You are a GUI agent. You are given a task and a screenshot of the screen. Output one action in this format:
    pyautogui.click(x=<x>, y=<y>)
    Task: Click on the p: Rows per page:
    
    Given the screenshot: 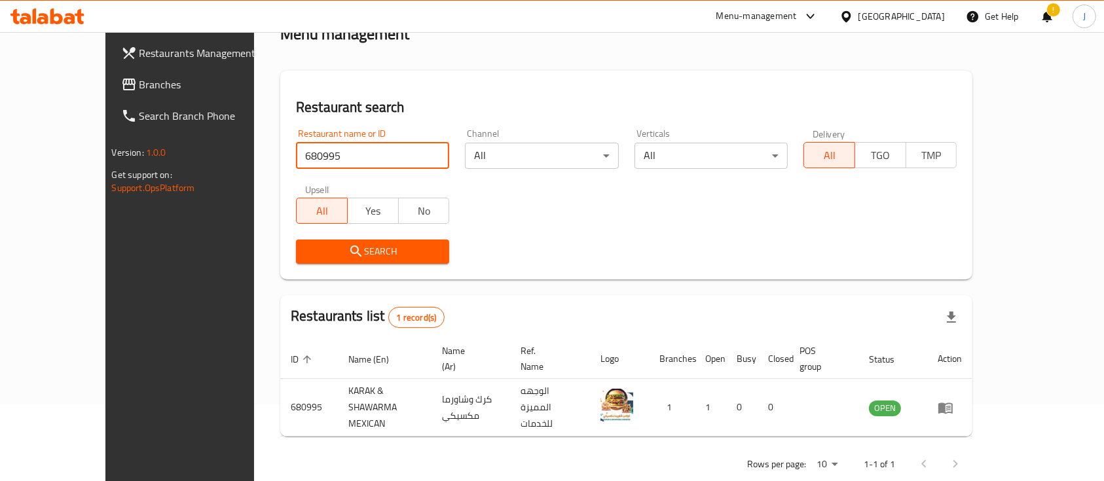 What is the action you would take?
    pyautogui.click(x=777, y=464)
    